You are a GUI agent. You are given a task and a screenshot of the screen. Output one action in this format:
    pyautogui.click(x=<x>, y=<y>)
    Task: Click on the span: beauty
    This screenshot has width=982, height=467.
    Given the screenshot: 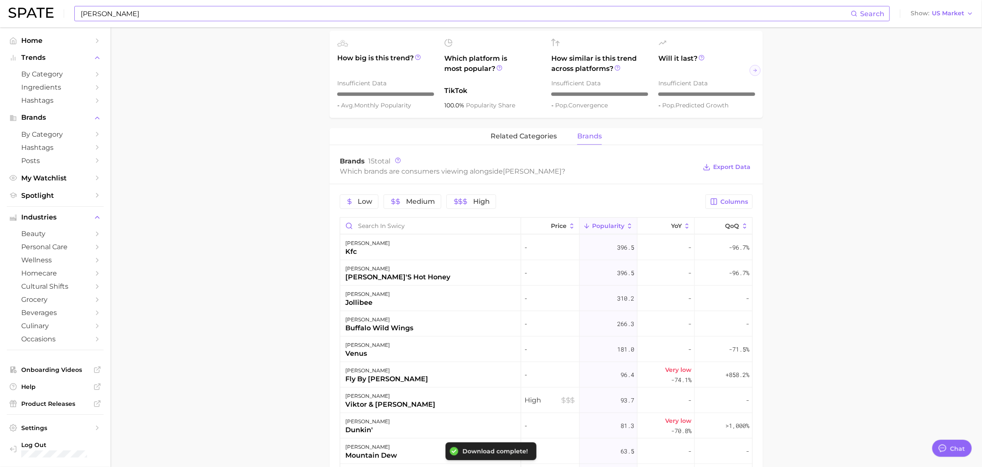 What is the action you would take?
    pyautogui.click(x=55, y=234)
    